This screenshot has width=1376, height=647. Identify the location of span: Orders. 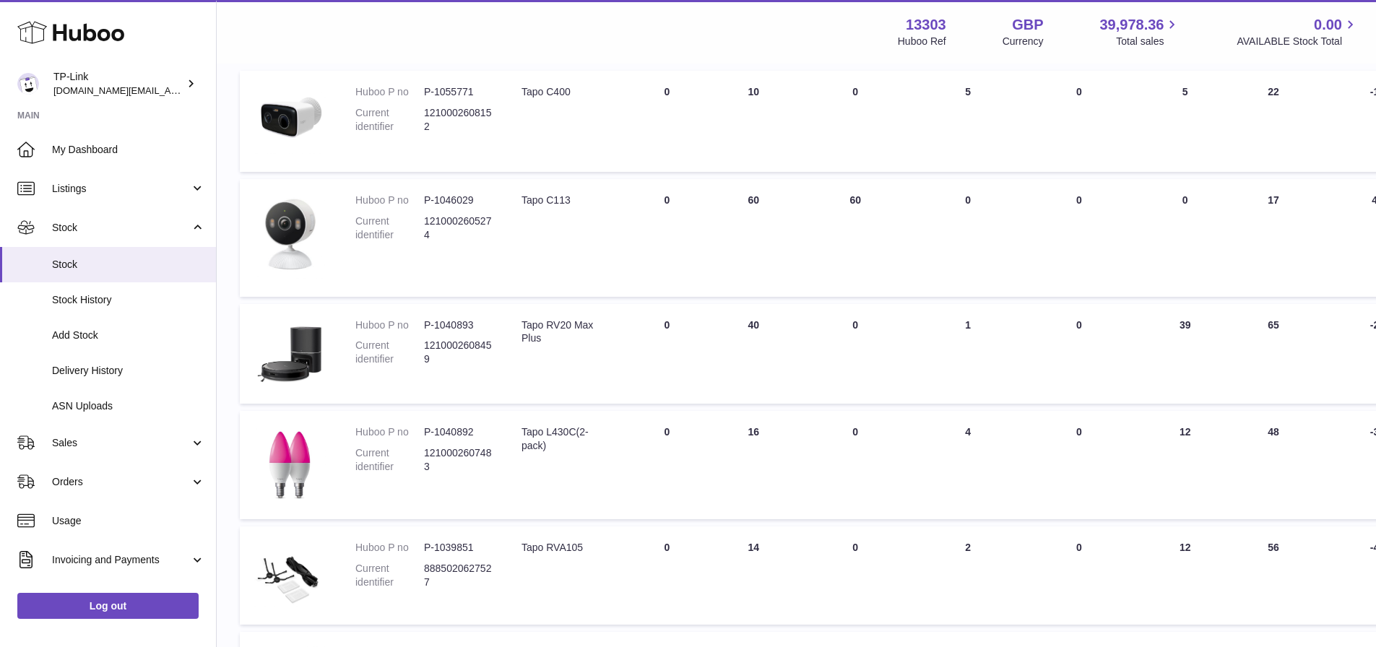
(121, 482).